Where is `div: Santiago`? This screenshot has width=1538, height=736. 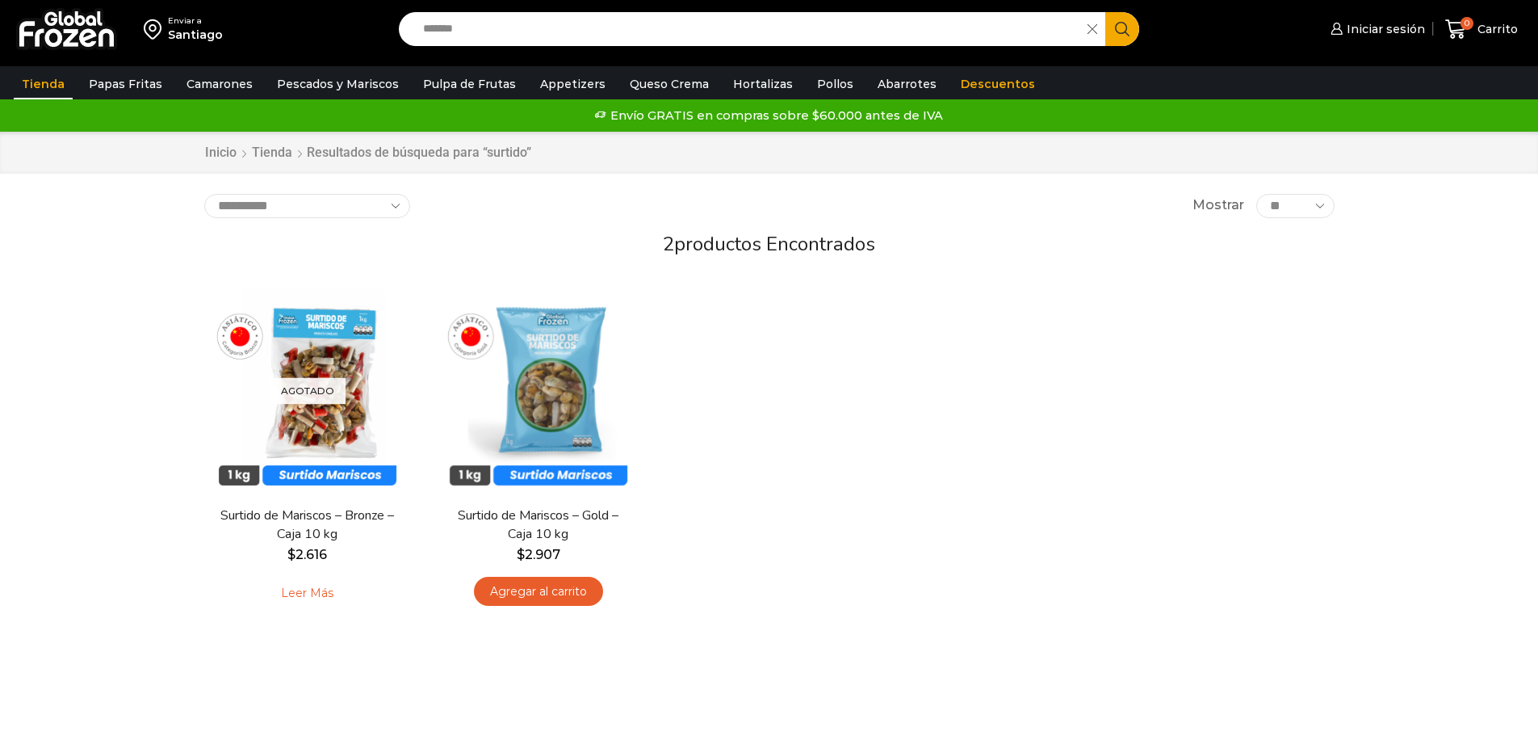
div: Santiago is located at coordinates (195, 35).